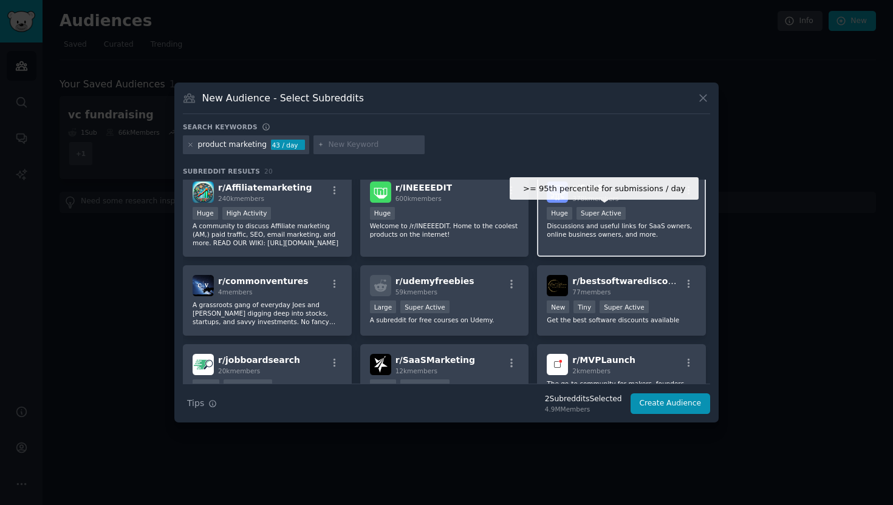  Describe the element at coordinates (259, 360) in the screenshot. I see `span: r/ jobboardsearch` at that location.